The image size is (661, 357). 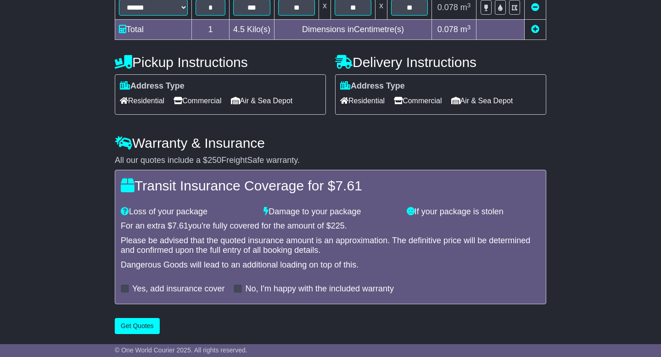 What do you see at coordinates (330, 246) in the screenshot?
I see `div: Please be advised that the quoted insurance amount is an approximation. The definitive price will...` at bounding box center [330, 246].